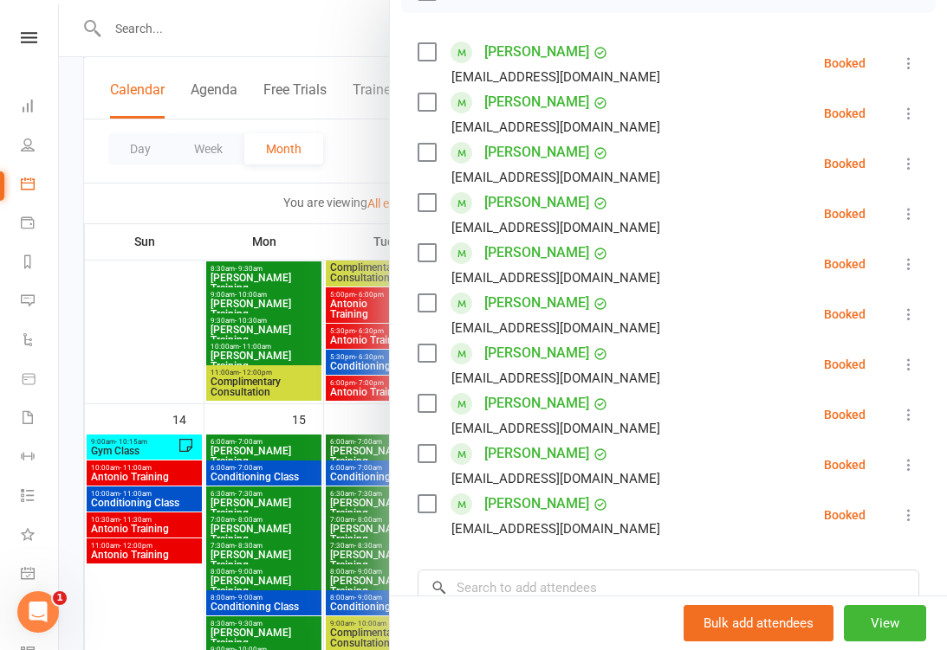 Image resolution: width=947 pixels, height=650 pixels. I want to click on a: General attendance kiosk mode, so click(40, 575).